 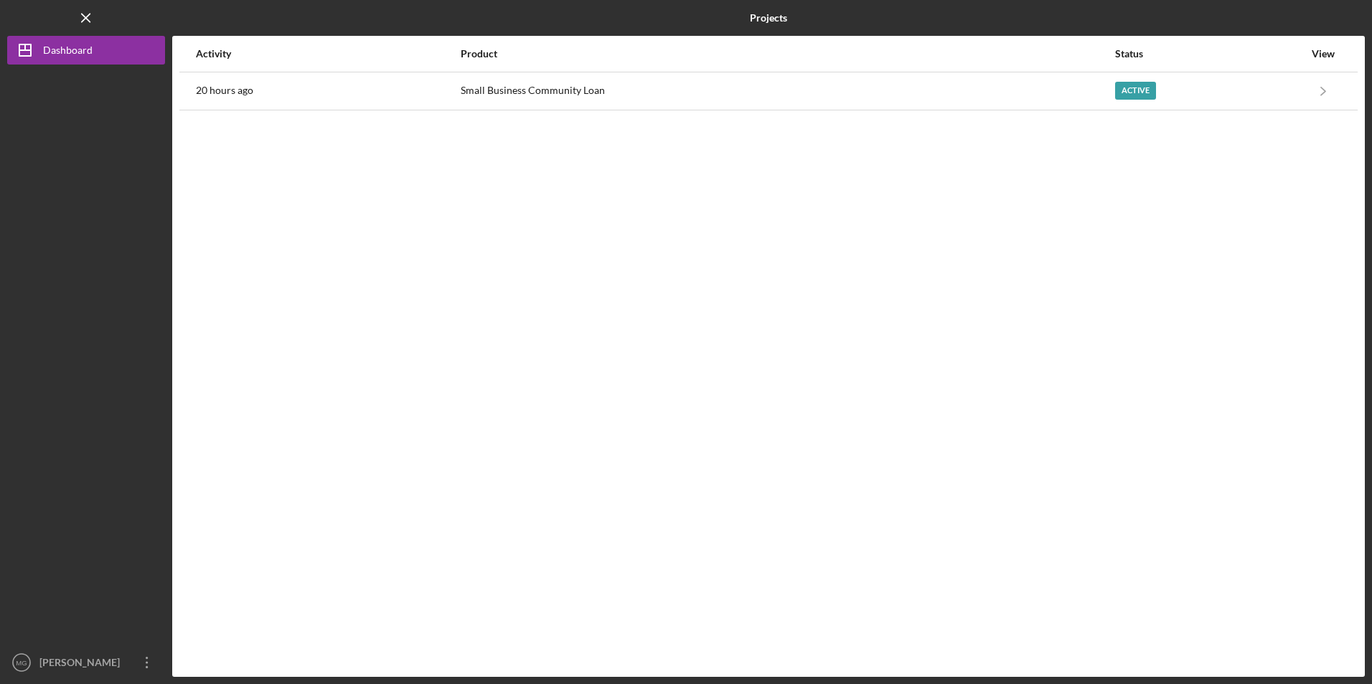 What do you see at coordinates (21, 663) in the screenshot?
I see `text: MG` at bounding box center [21, 663].